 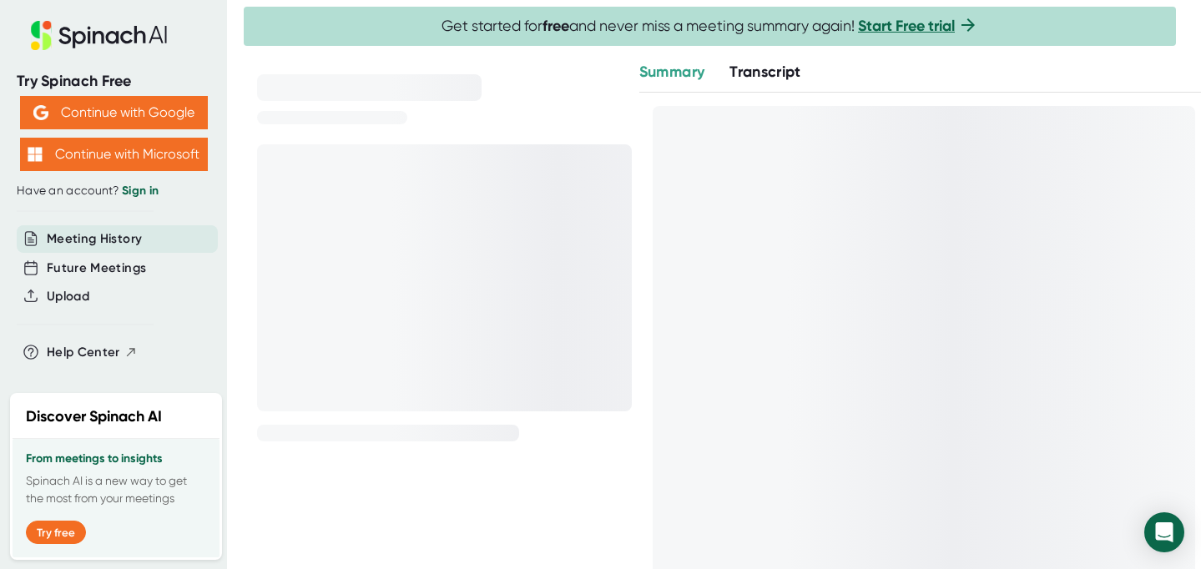 I want to click on button: Meeting History, so click(x=94, y=239).